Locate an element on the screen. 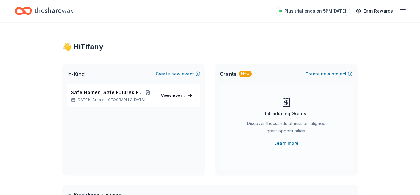  div: New is located at coordinates (245, 74).